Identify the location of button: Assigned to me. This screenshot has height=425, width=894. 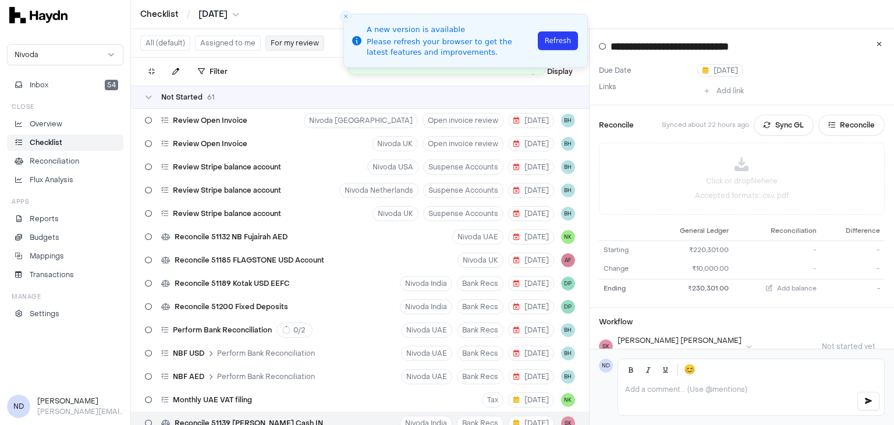
(228, 43).